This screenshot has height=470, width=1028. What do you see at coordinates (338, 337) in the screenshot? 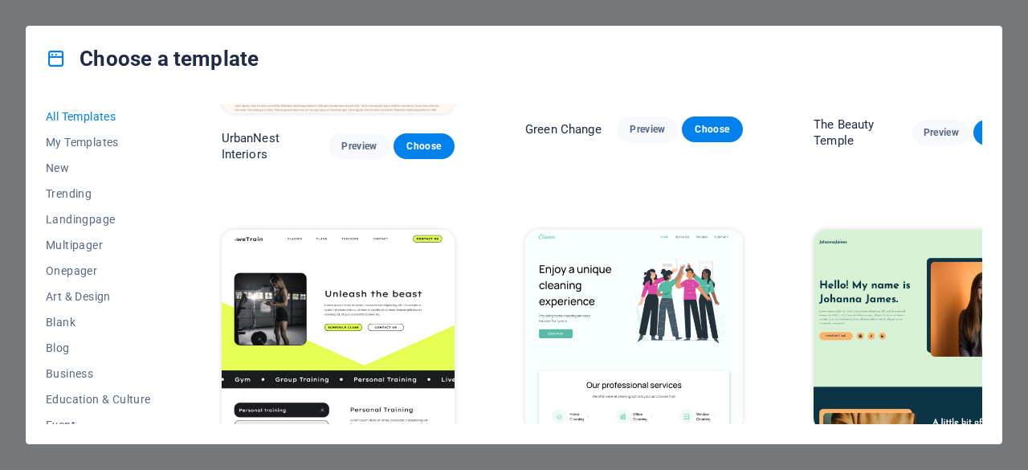
I see `img: WeTrain` at bounding box center [338, 337].